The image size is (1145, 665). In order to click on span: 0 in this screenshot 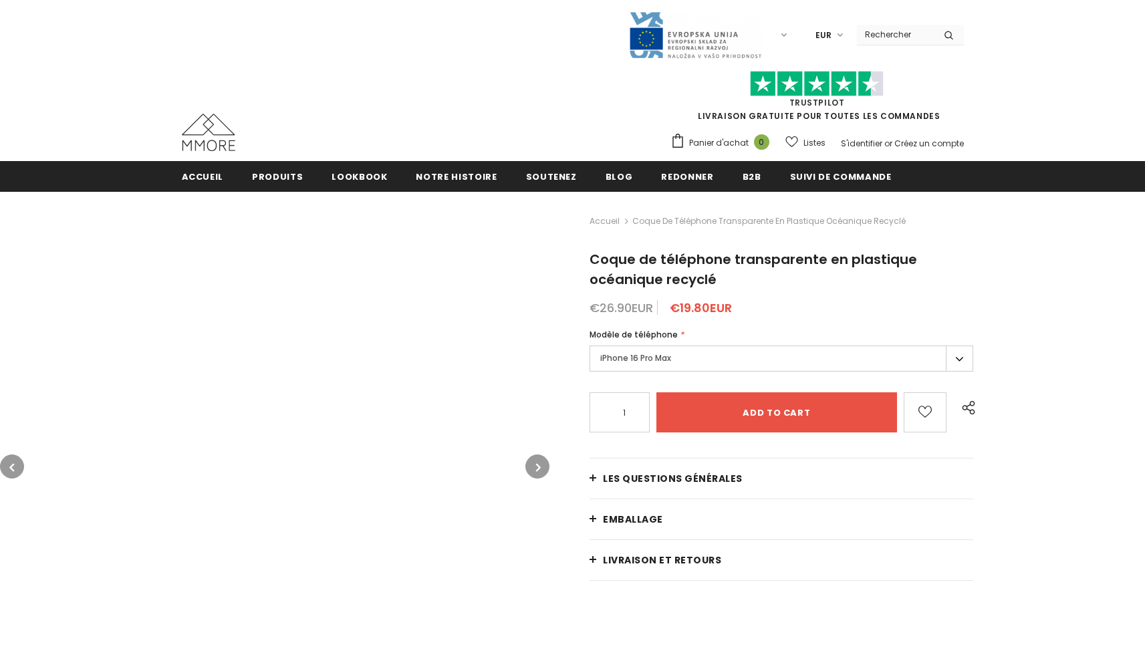, I will do `click(762, 142)`.